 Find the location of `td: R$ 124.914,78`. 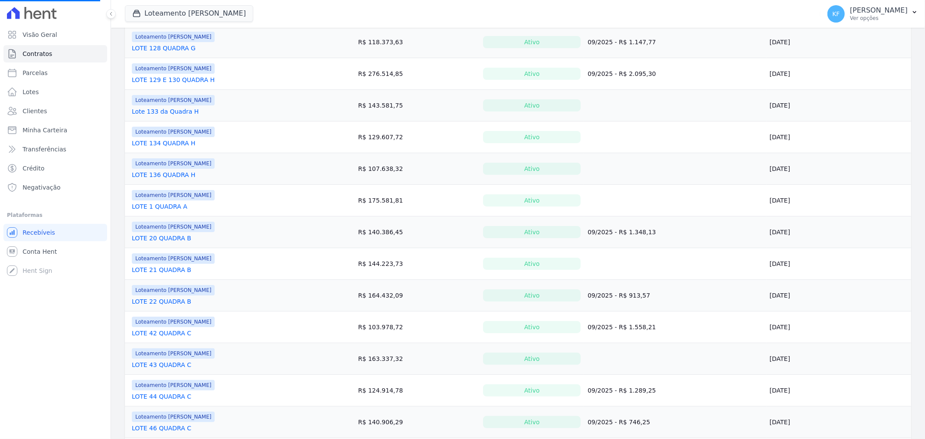

td: R$ 124.914,78 is located at coordinates (417, 390).